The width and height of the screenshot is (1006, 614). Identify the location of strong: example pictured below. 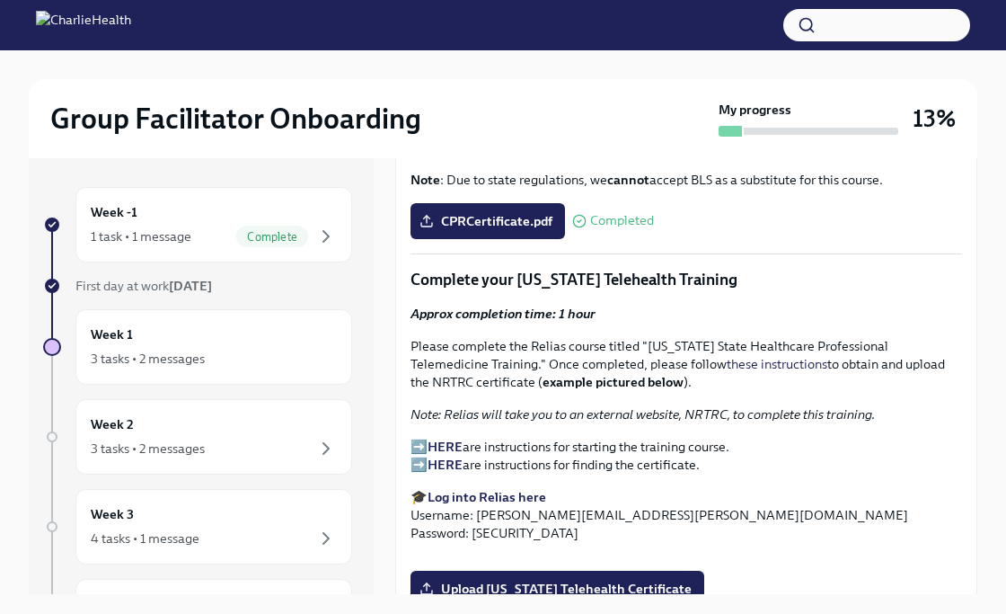
(613, 382).